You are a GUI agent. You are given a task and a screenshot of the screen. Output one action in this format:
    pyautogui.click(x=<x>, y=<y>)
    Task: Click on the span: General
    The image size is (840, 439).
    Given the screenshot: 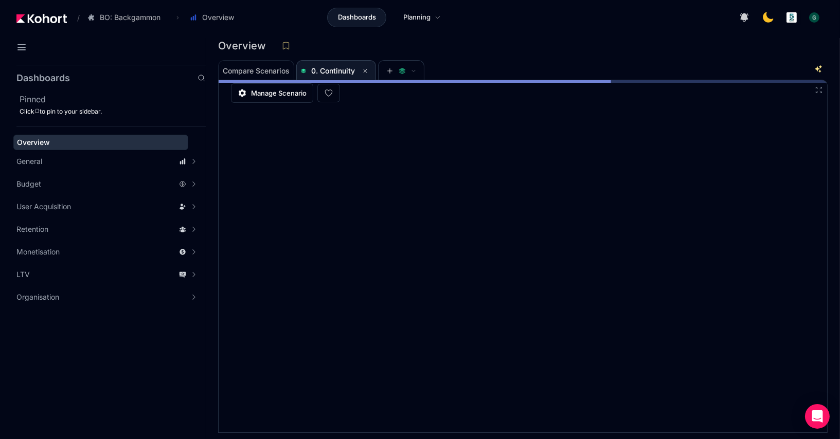 What is the action you would take?
    pyautogui.click(x=29, y=162)
    